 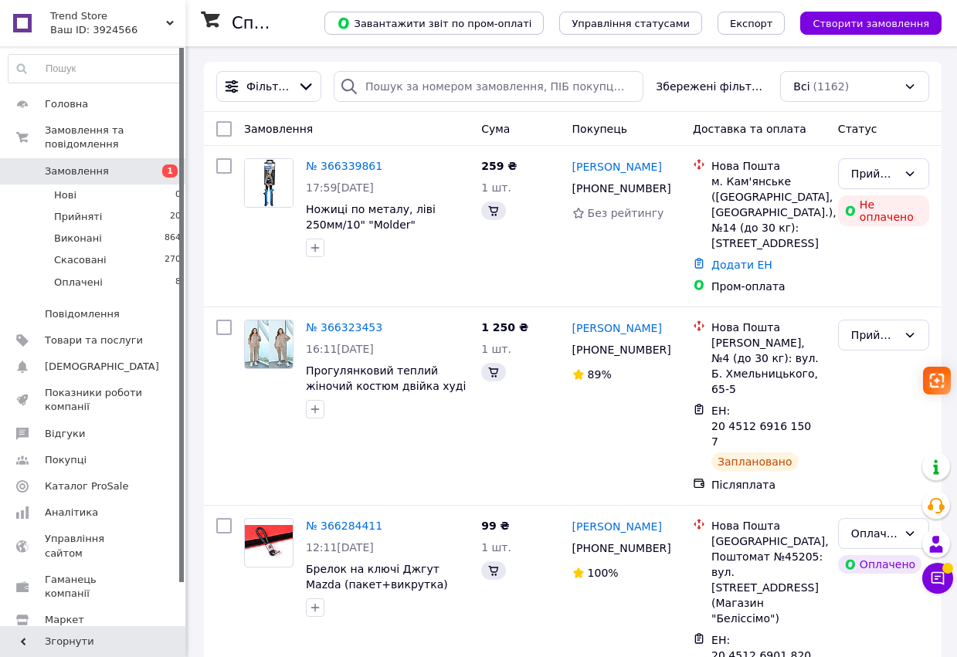 I want to click on h1: Список замовлень, so click(x=310, y=23).